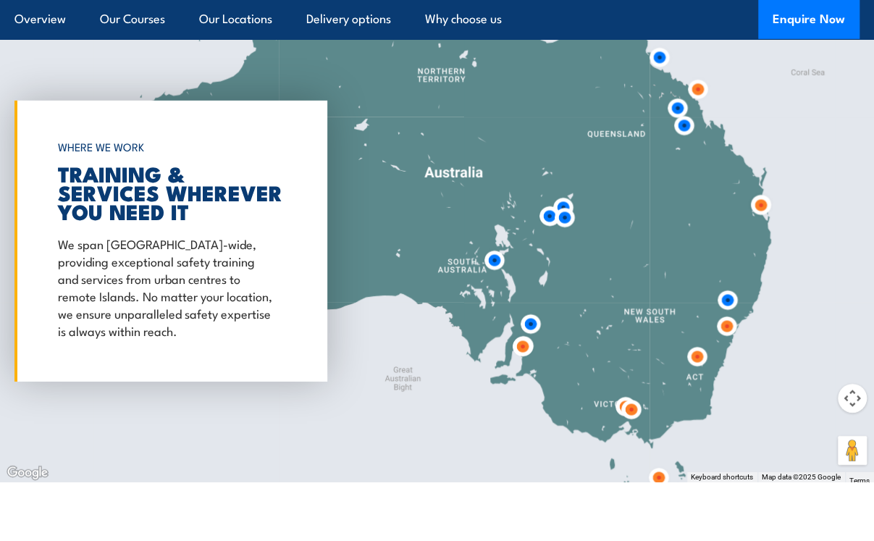  I want to click on a: Open this area in Google Maps (opens a new window), so click(28, 473).